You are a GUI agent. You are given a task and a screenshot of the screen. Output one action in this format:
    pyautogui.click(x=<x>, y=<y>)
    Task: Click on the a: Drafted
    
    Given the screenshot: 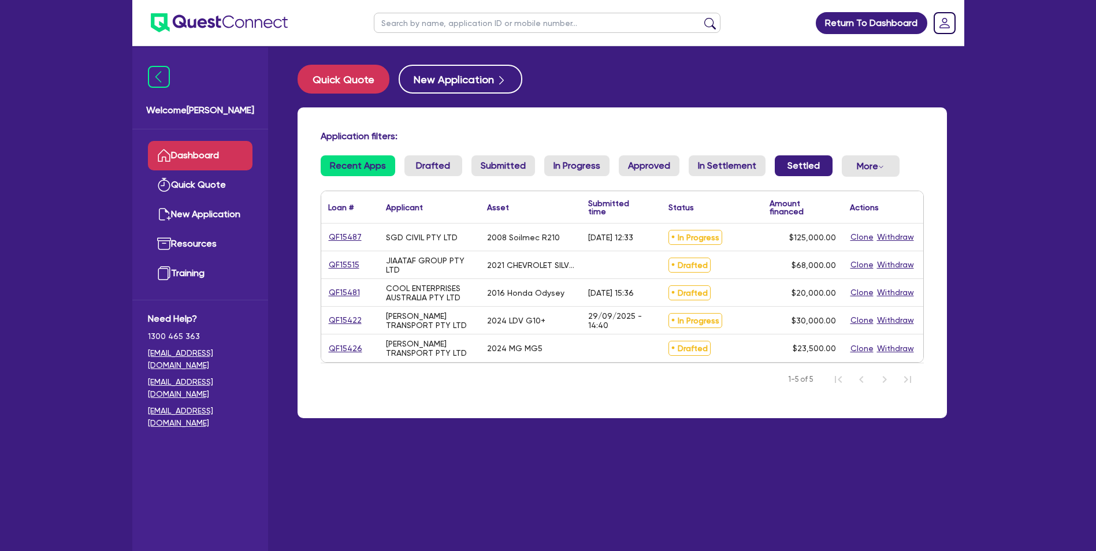 What is the action you would take?
    pyautogui.click(x=433, y=166)
    